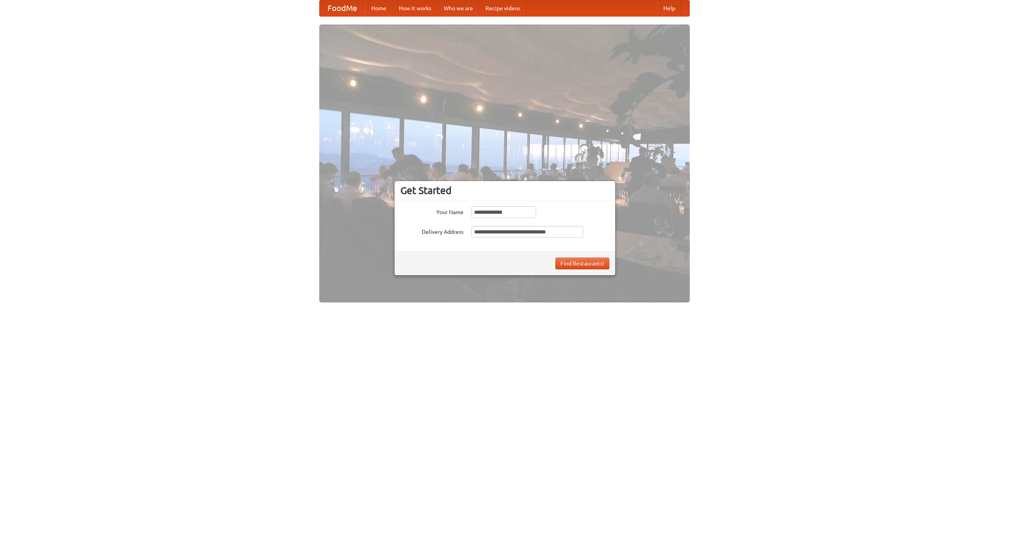 Image resolution: width=1009 pixels, height=558 pixels. What do you see at coordinates (505, 190) in the screenshot?
I see `h3: Get Started` at bounding box center [505, 190].